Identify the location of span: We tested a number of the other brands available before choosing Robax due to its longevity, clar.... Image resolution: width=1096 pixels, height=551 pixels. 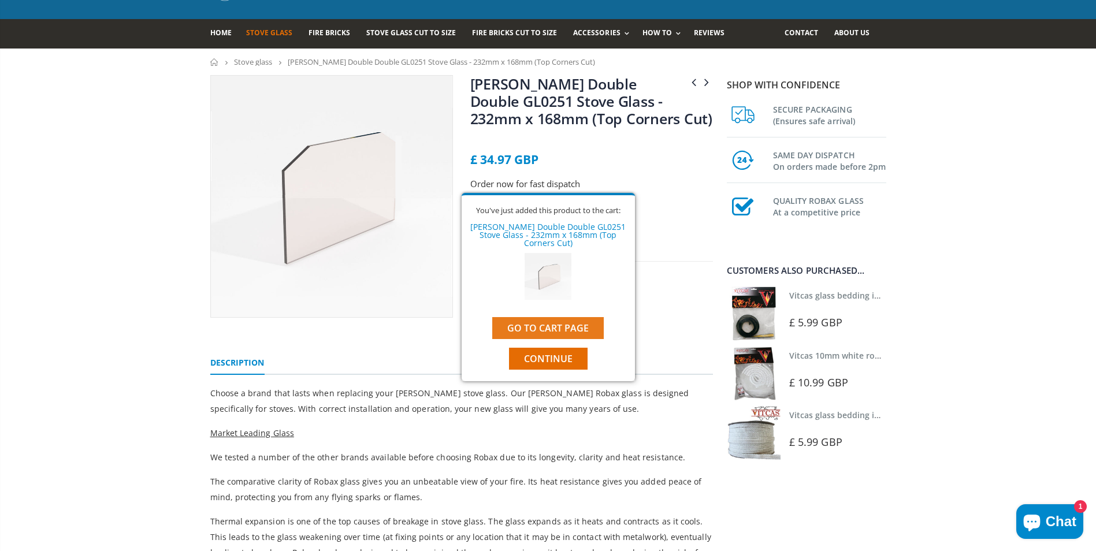
(448, 457).